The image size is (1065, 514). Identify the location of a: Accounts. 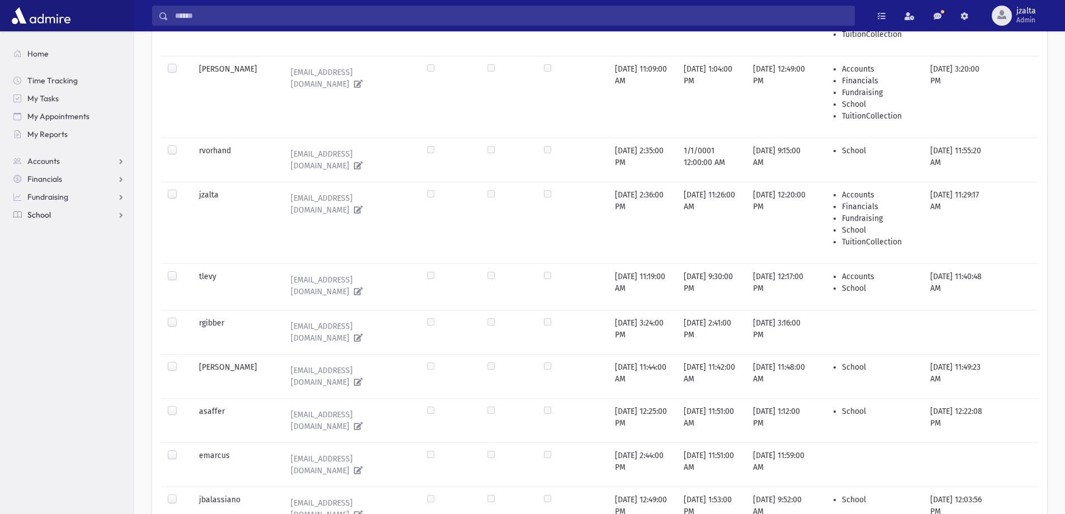
(69, 161).